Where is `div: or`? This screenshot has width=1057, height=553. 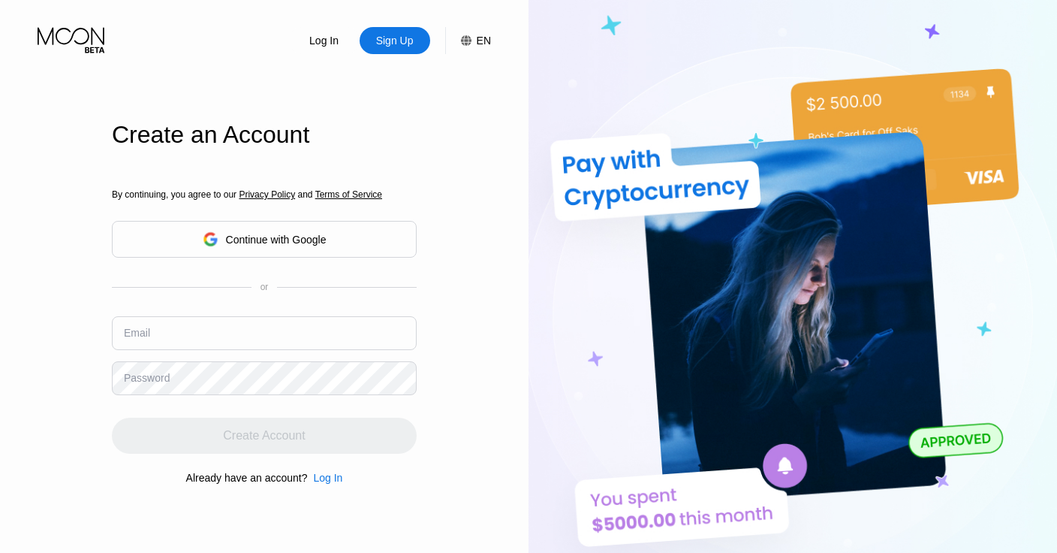 div: or is located at coordinates (264, 287).